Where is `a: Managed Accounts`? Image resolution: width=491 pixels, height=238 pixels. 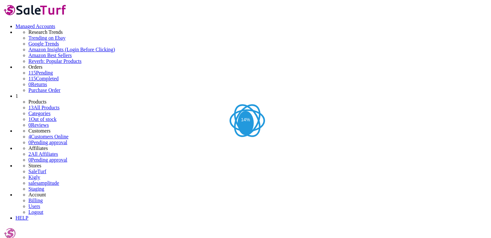 a: Managed Accounts is located at coordinates (35, 26).